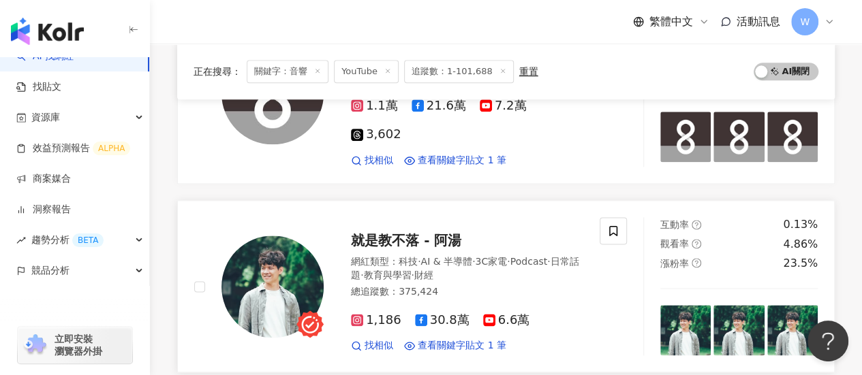 This screenshot has width=862, height=375. Describe the element at coordinates (458, 72) in the screenshot. I see `span: 追蹤數：1-101,688` at that location.